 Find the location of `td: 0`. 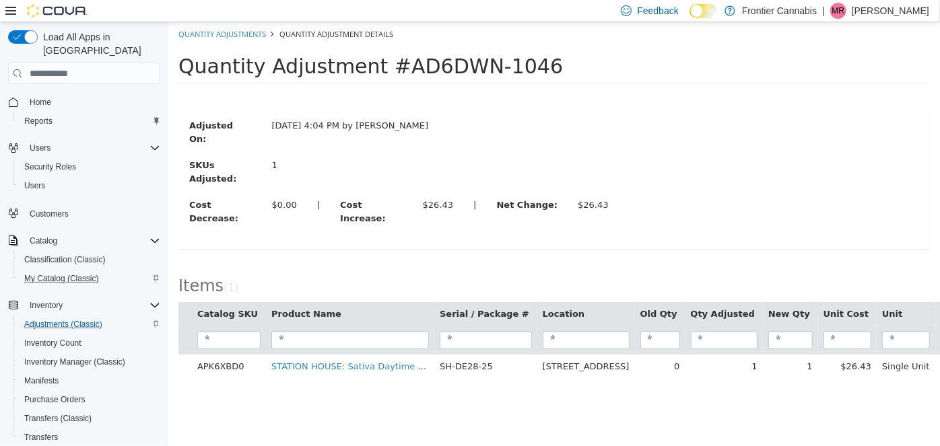

td: 0 is located at coordinates (492, 345).